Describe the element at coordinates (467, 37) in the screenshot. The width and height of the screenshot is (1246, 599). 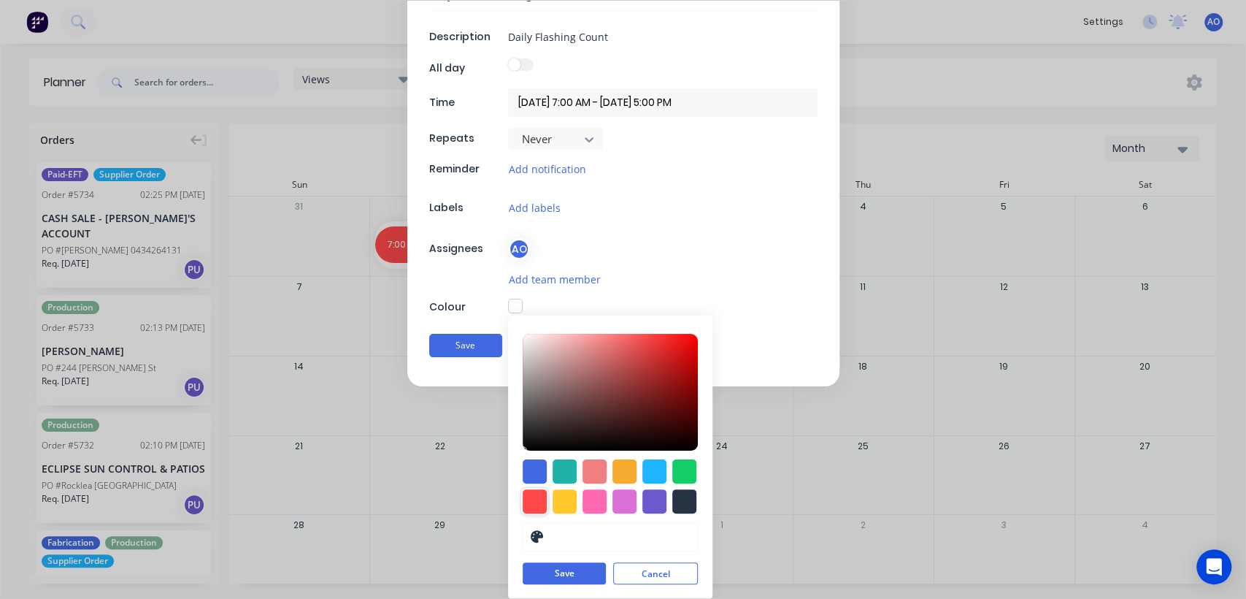
I see `div: Description` at that location.